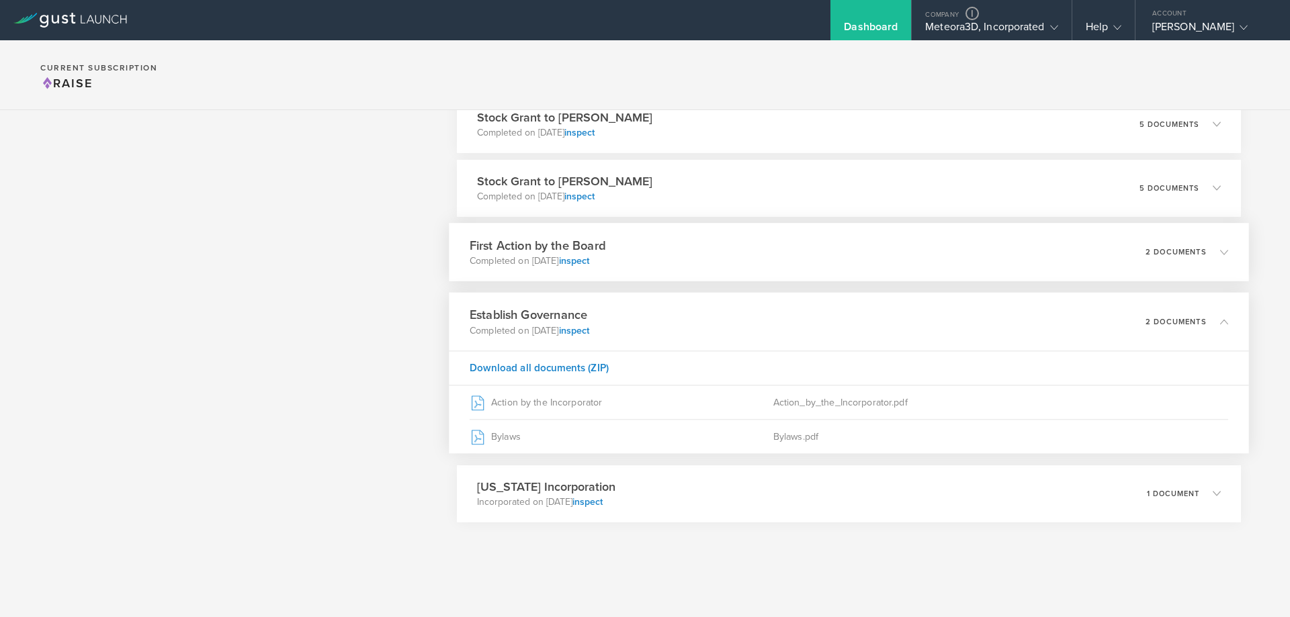  I want to click on div: Download all documents (ZIP), so click(849, 368).